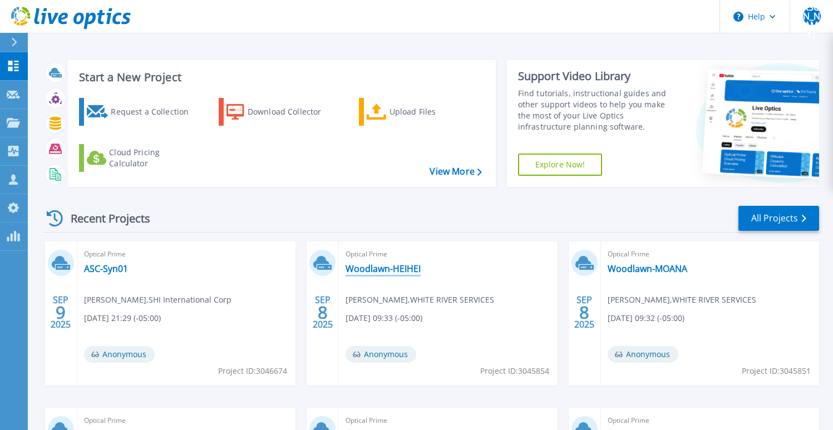 Image resolution: width=833 pixels, height=430 pixels. I want to click on div: Request a Collection, so click(155, 112).